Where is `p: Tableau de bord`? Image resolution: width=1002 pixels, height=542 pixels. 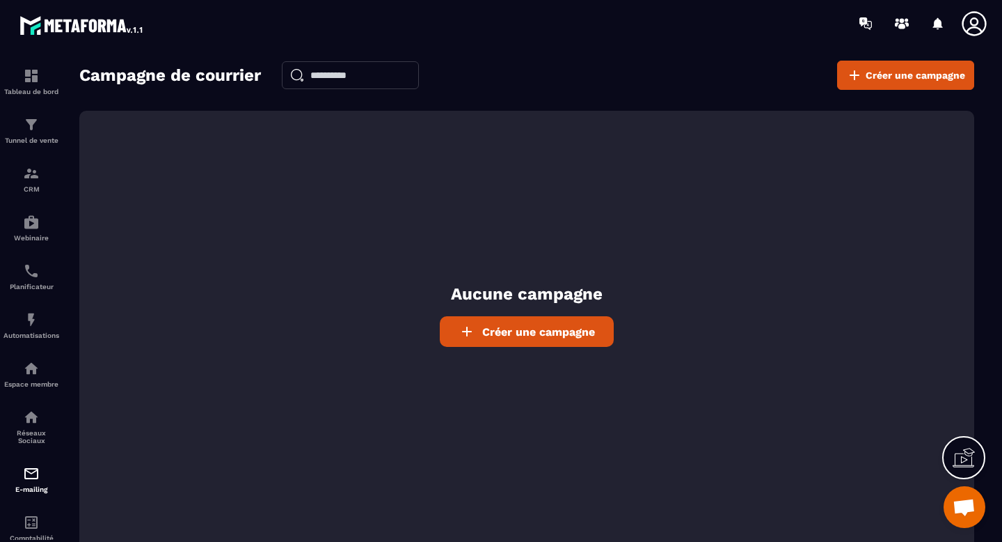 p: Tableau de bord is located at coordinates (31, 91).